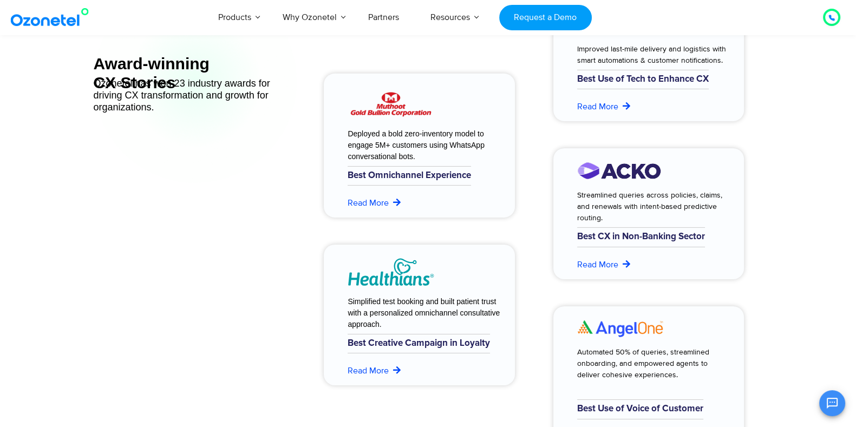 The image size is (856, 427). Describe the element at coordinates (641, 237) in the screenshot. I see `h6: Best CX in Non-Banking Sector` at that location.